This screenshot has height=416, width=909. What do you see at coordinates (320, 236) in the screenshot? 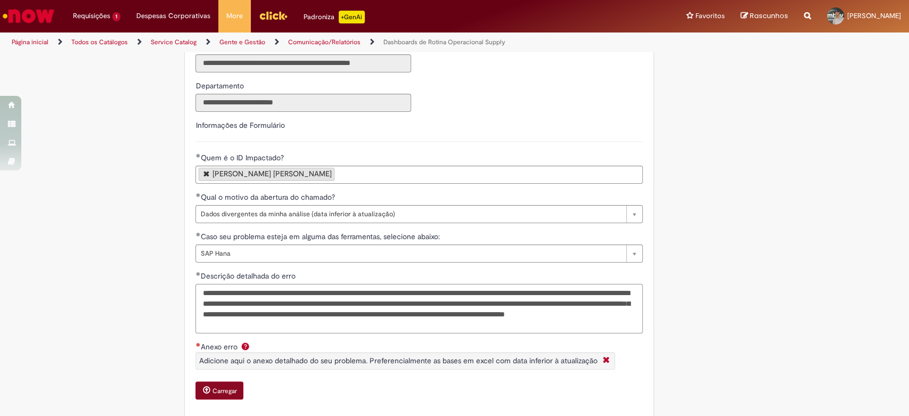
I see `span: Caso seu problema esteja em alguma das ferramentas, selecione abaixo:` at bounding box center [320, 236].